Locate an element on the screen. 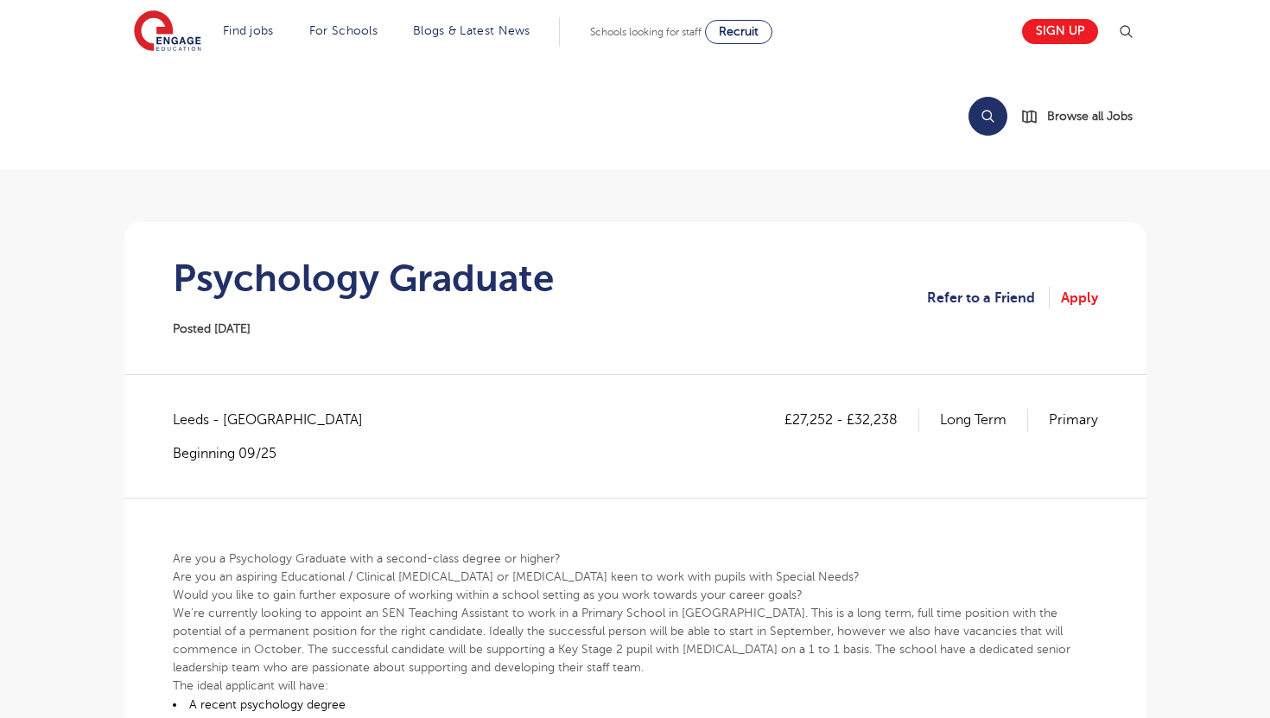  a: Blogs & Latest News is located at coordinates (472, 30).